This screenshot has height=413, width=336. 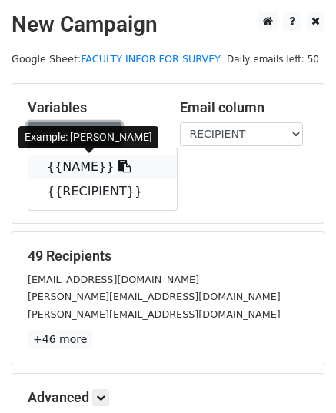 What do you see at coordinates (273, 58) in the screenshot?
I see `a: Daily emails left: 50` at bounding box center [273, 58].